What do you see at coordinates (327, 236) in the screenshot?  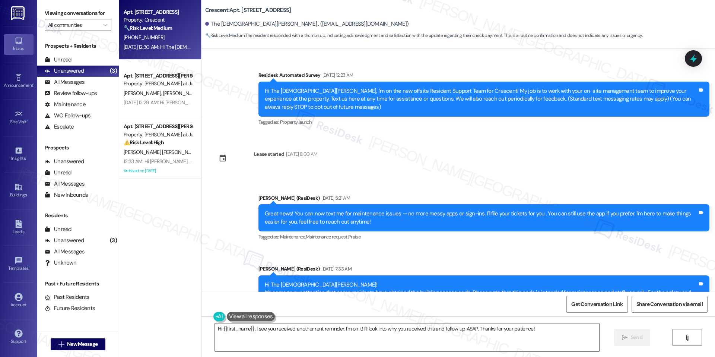 I see `span: Maintenance request ,` at bounding box center [327, 236].